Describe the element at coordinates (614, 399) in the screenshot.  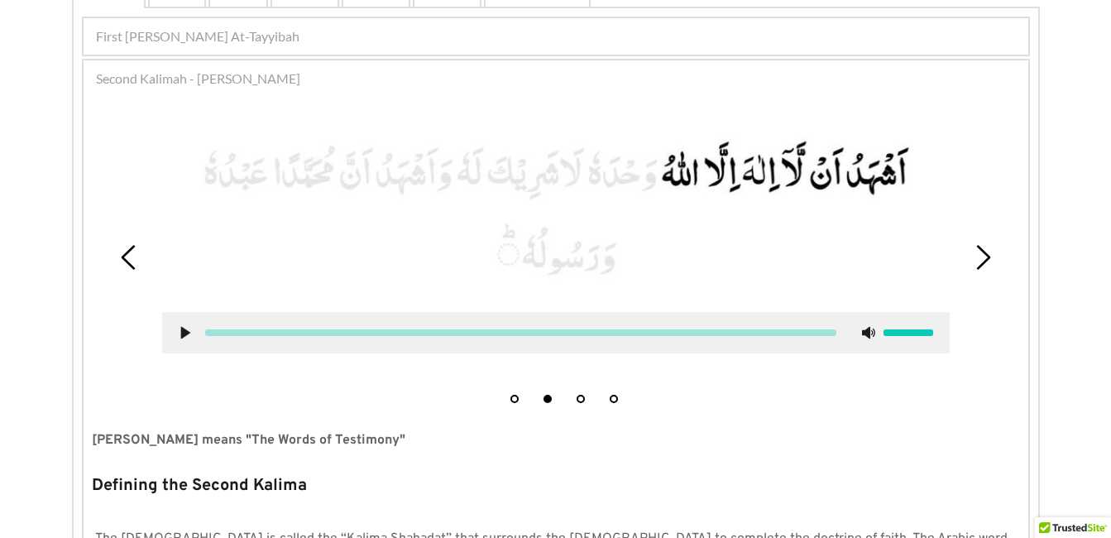
I see `button: 4 of 4` at that location.